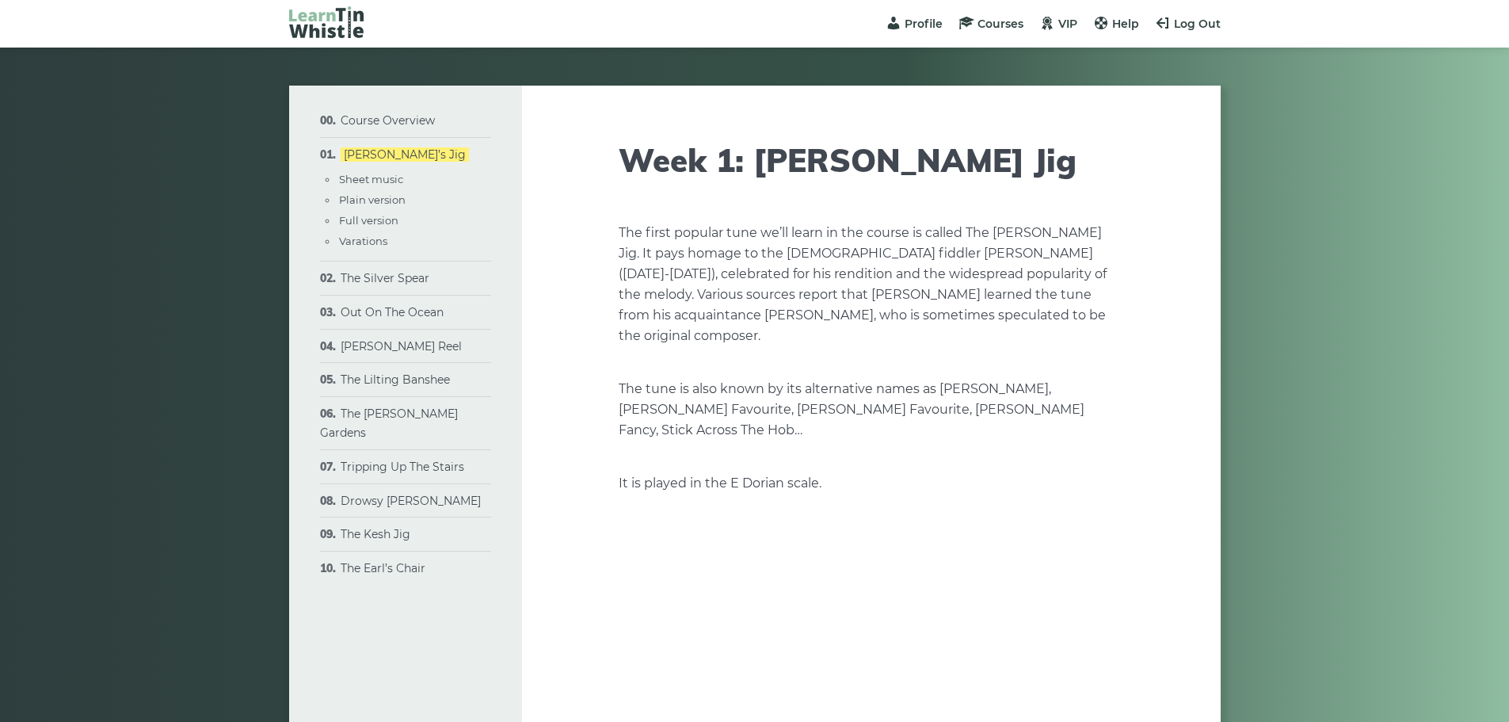  I want to click on span: Profile, so click(924, 24).